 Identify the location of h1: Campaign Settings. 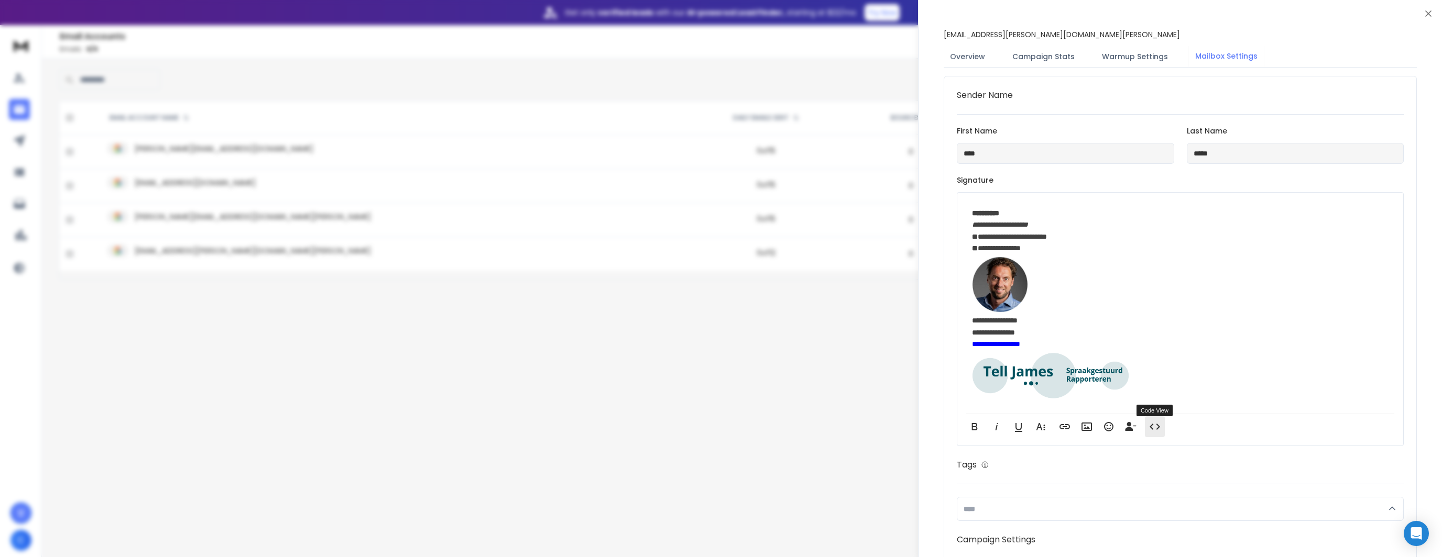
(1180, 540).